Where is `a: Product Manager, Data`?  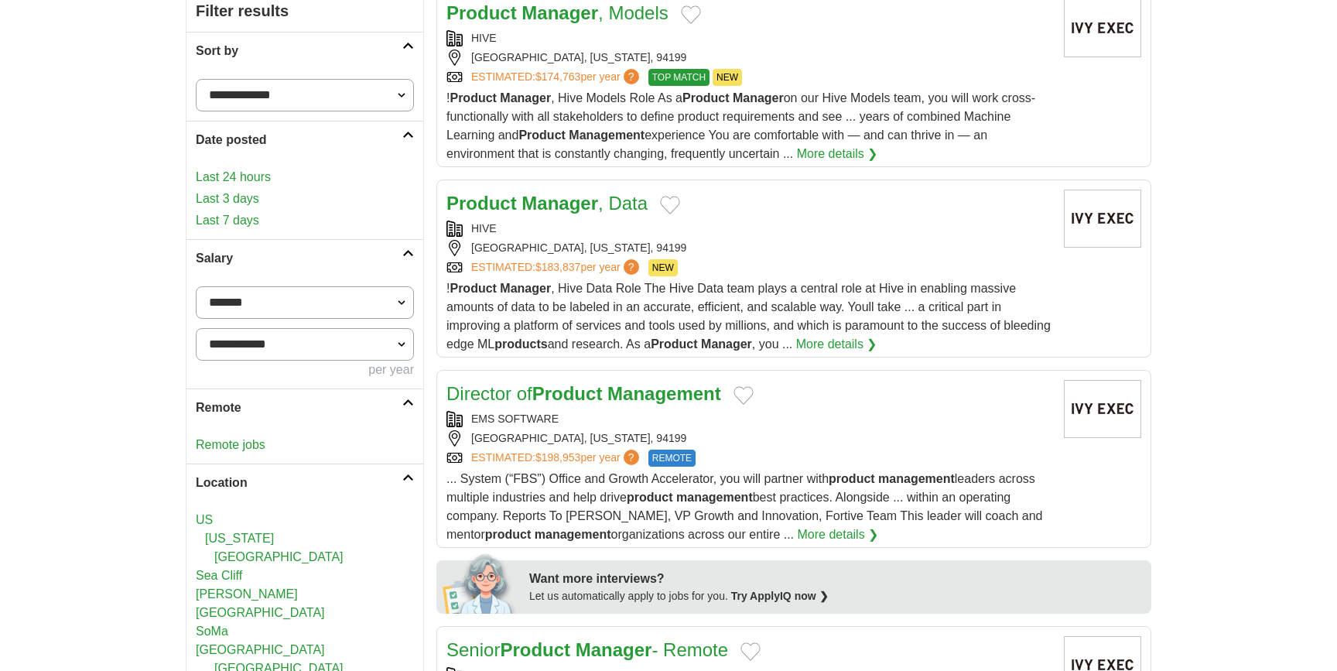
a: Product Manager, Data is located at coordinates (547, 203).